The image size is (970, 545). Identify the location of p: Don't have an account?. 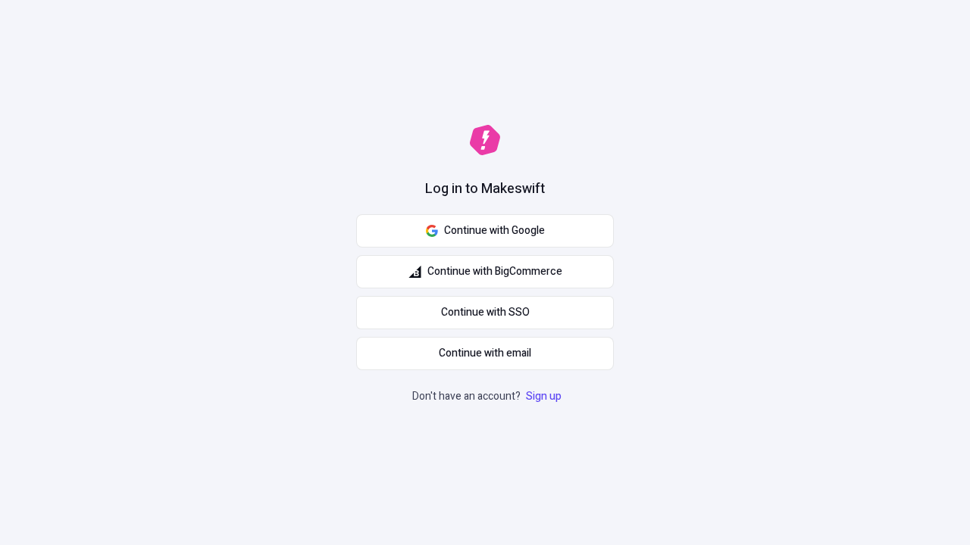
(488, 397).